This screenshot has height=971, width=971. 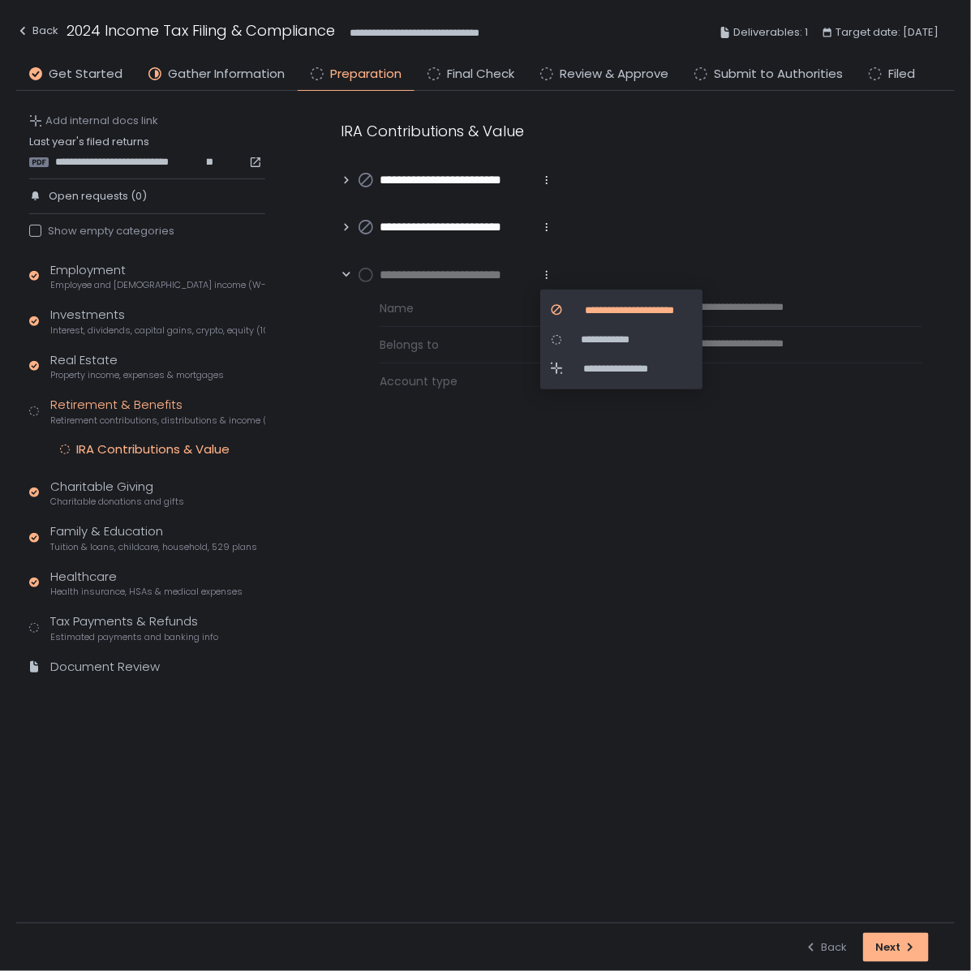 What do you see at coordinates (134, 637) in the screenshot?
I see `span: Estimated payments and banking info` at bounding box center [134, 637].